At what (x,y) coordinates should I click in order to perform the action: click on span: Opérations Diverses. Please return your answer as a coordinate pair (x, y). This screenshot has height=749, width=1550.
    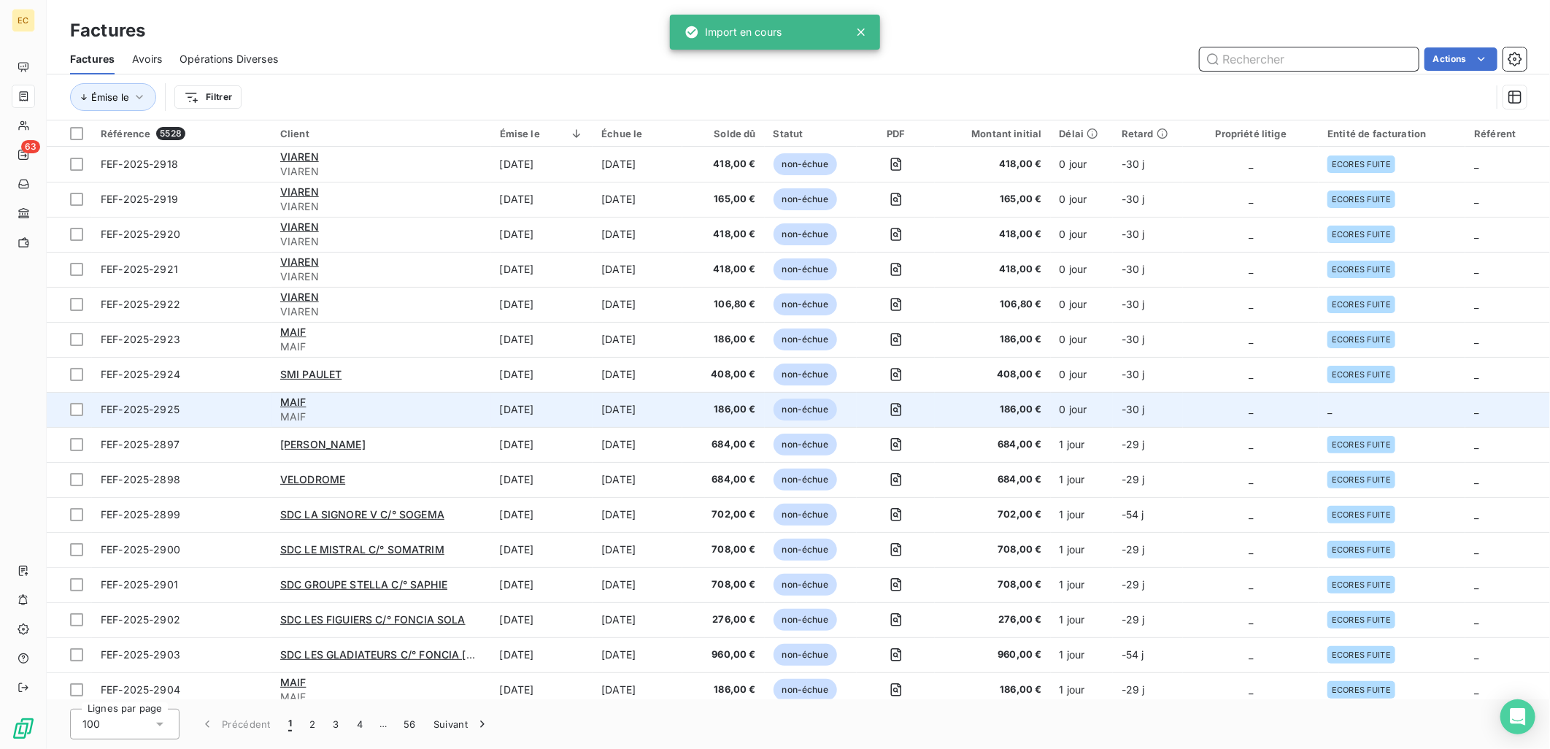
    Looking at the image, I should click on (228, 59).